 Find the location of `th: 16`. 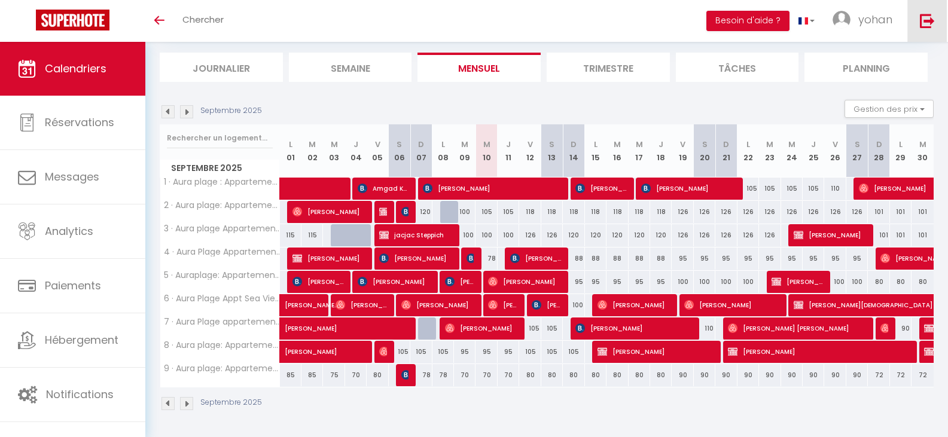

th: 16 is located at coordinates (617, 151).